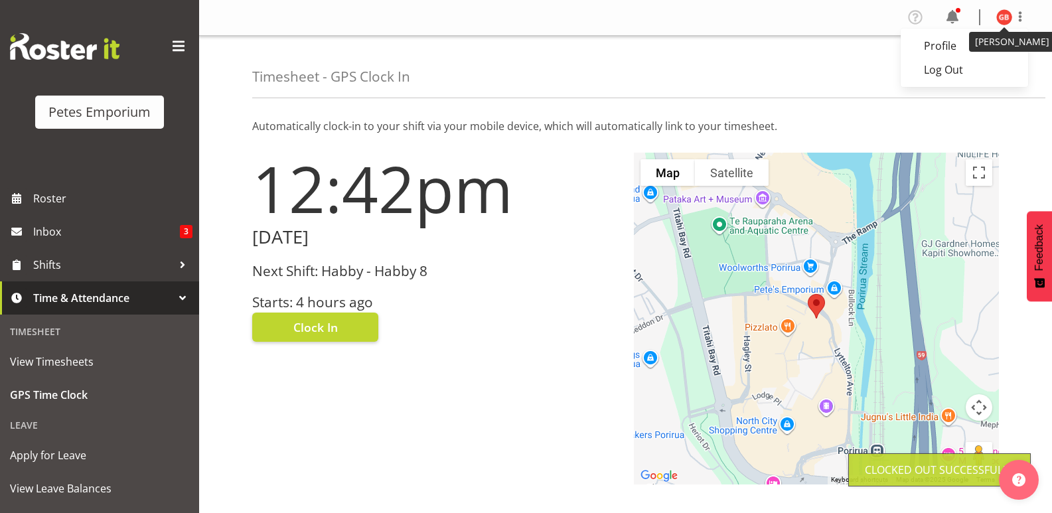 The image size is (1052, 513). I want to click on p: Automatically clock-in to your shift via your mobile device, which will automatically link to you..., so click(625, 126).